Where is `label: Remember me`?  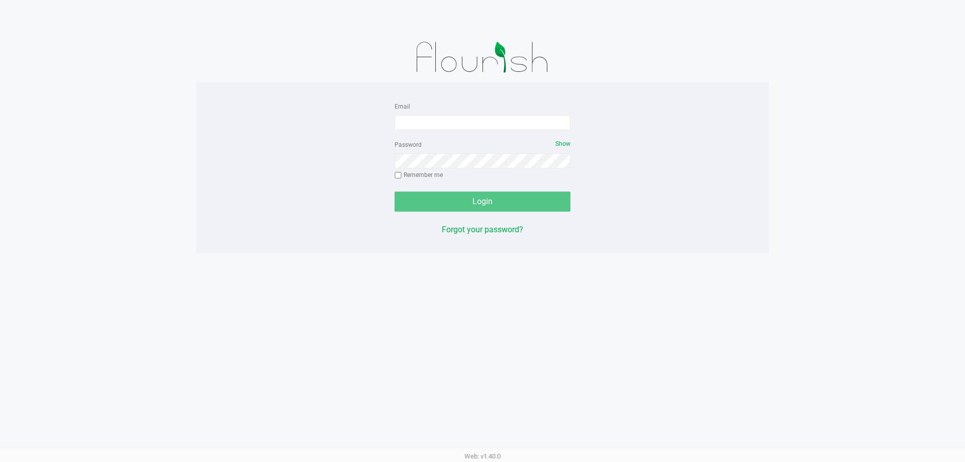 label: Remember me is located at coordinates (419, 175).